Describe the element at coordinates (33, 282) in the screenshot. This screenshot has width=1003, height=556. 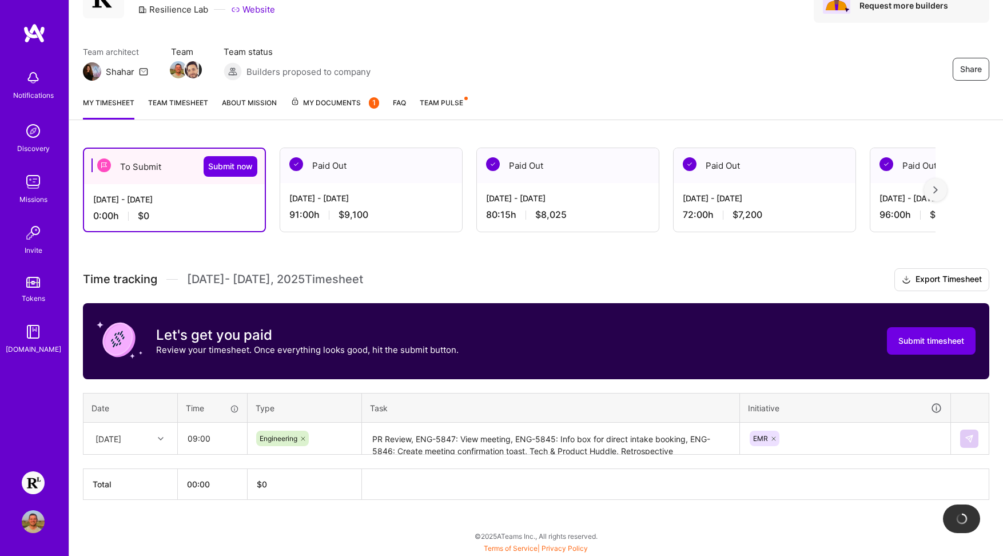
I see `img: tokens` at that location.